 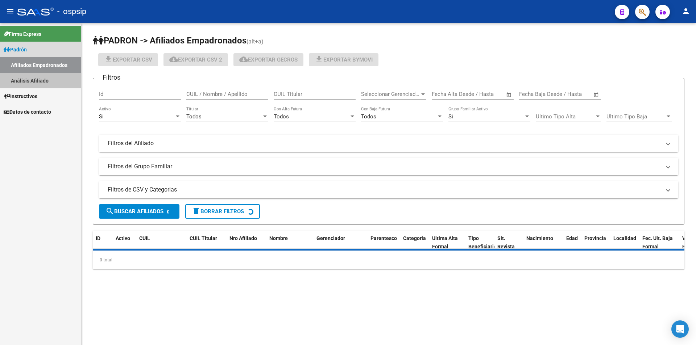 What do you see at coordinates (22, 34) in the screenshot?
I see `span: Firma Express` at bounding box center [22, 34].